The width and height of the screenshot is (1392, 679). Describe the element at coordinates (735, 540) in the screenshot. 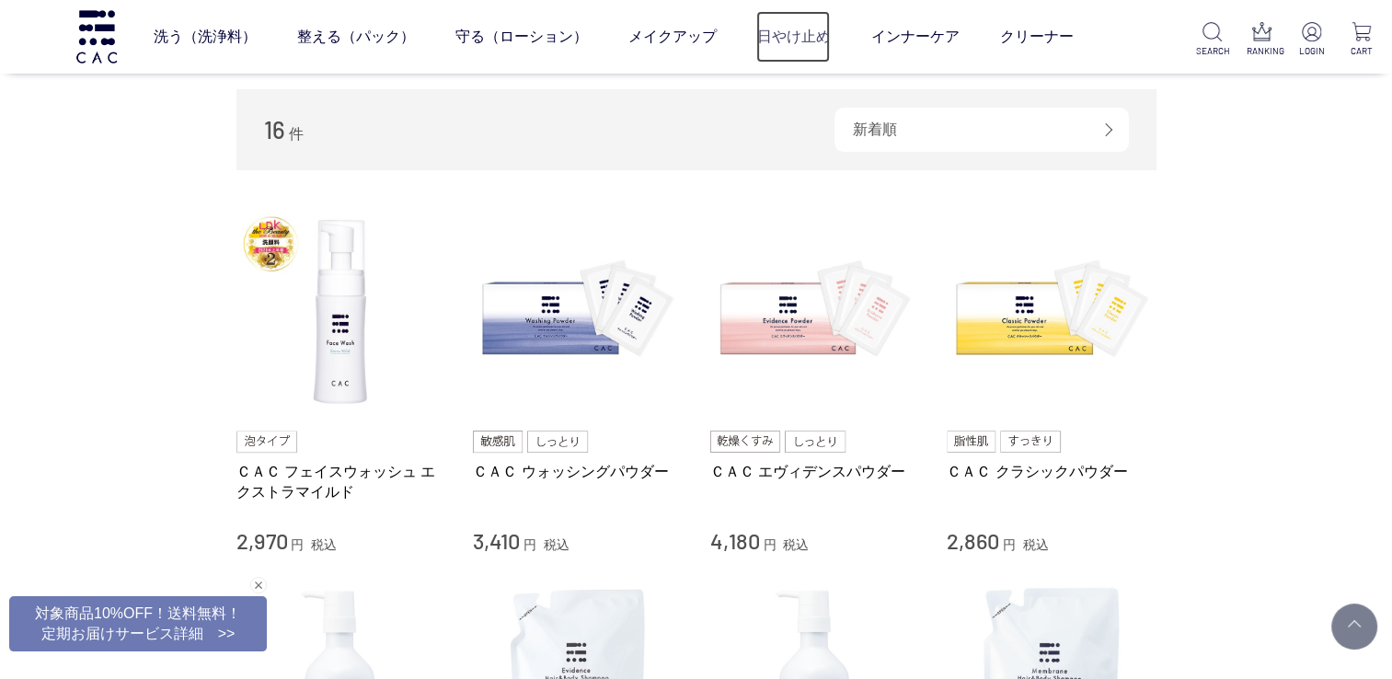

I see `span: 4,180` at that location.